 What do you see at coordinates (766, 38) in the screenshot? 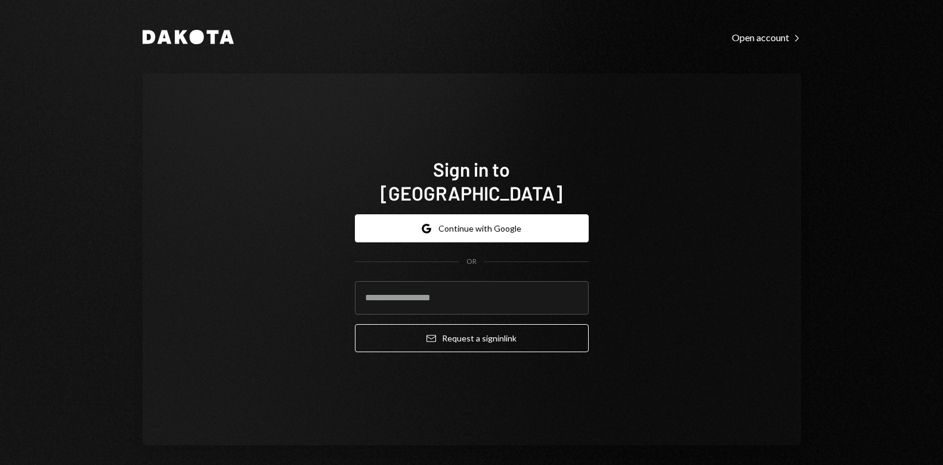
I see `div: Open account` at bounding box center [766, 38].